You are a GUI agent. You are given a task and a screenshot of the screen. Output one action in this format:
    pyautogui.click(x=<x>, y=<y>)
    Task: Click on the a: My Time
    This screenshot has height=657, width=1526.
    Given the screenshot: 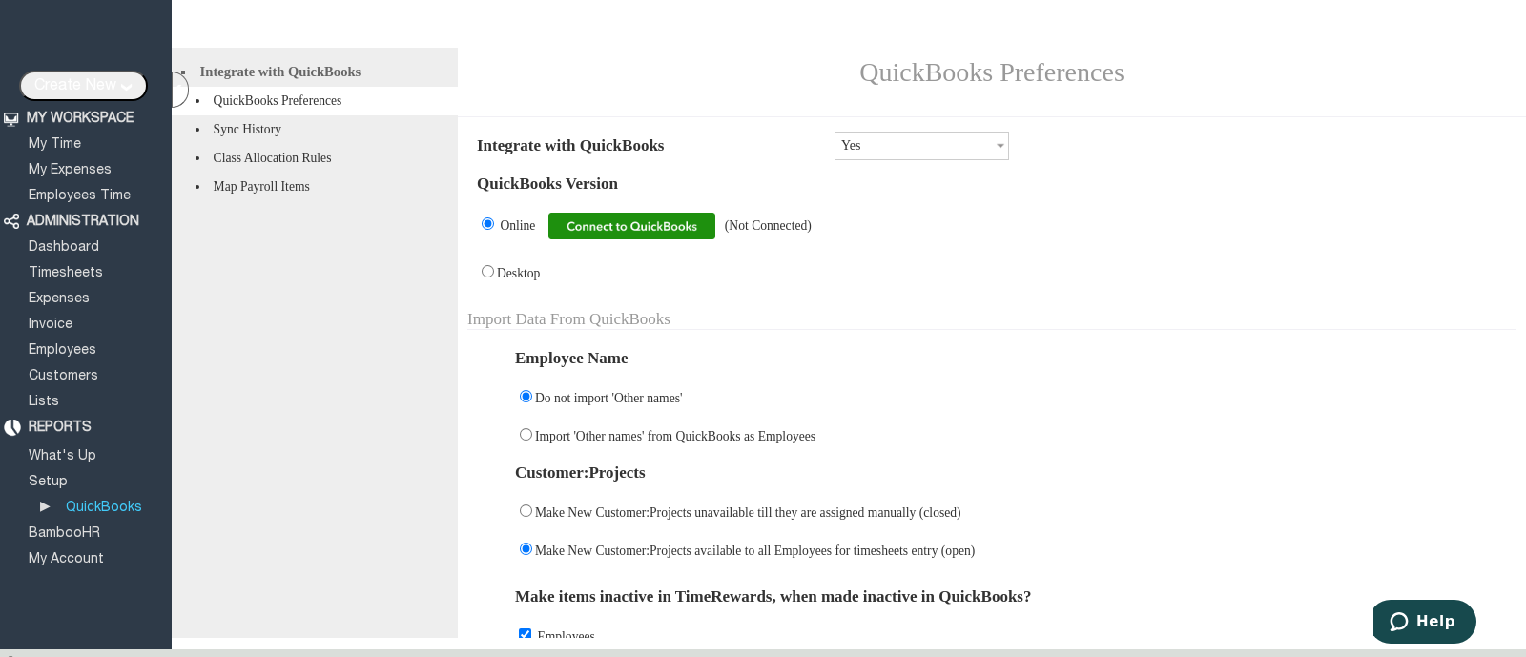 What is the action you would take?
    pyautogui.click(x=54, y=144)
    